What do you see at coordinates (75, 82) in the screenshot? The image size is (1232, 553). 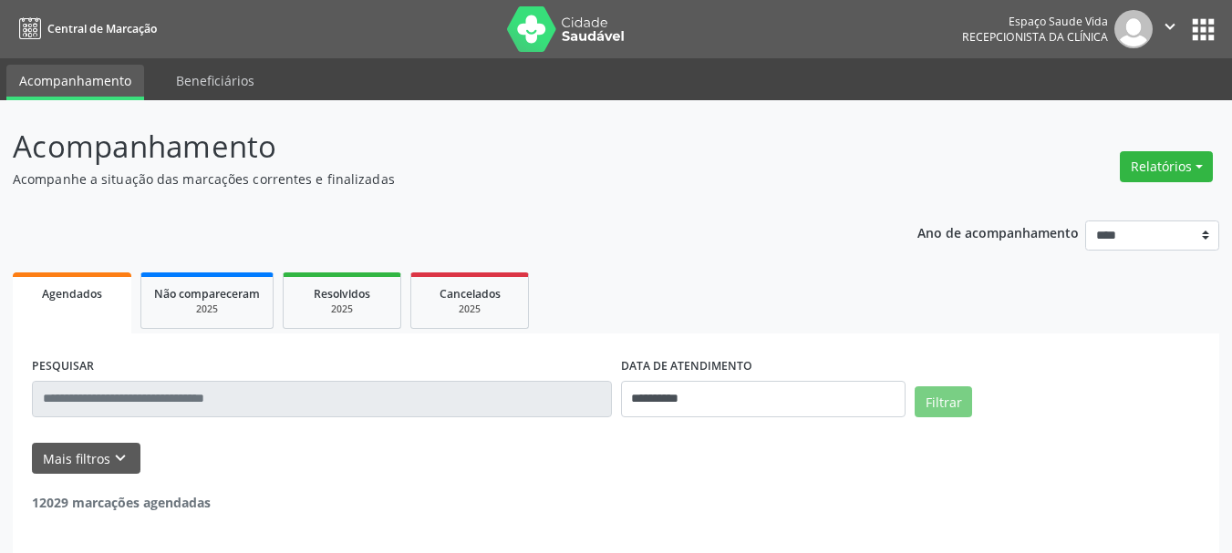 I see `a: Acompanhamento` at bounding box center [75, 82].